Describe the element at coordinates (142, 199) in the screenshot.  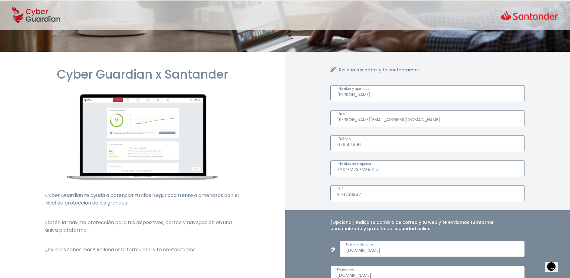
I see `p: Cyber Guardian te ayuda a potenciar tu ciberseguridad frente a amenazas con el nivel de protecció...` at that location.